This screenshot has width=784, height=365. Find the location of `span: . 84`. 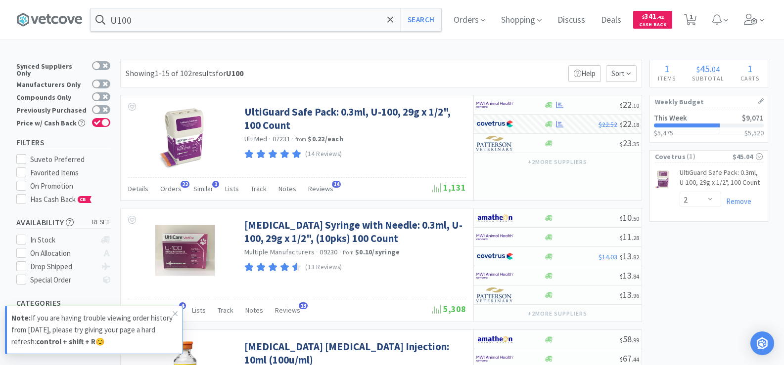

span: . 84 is located at coordinates (635, 276).